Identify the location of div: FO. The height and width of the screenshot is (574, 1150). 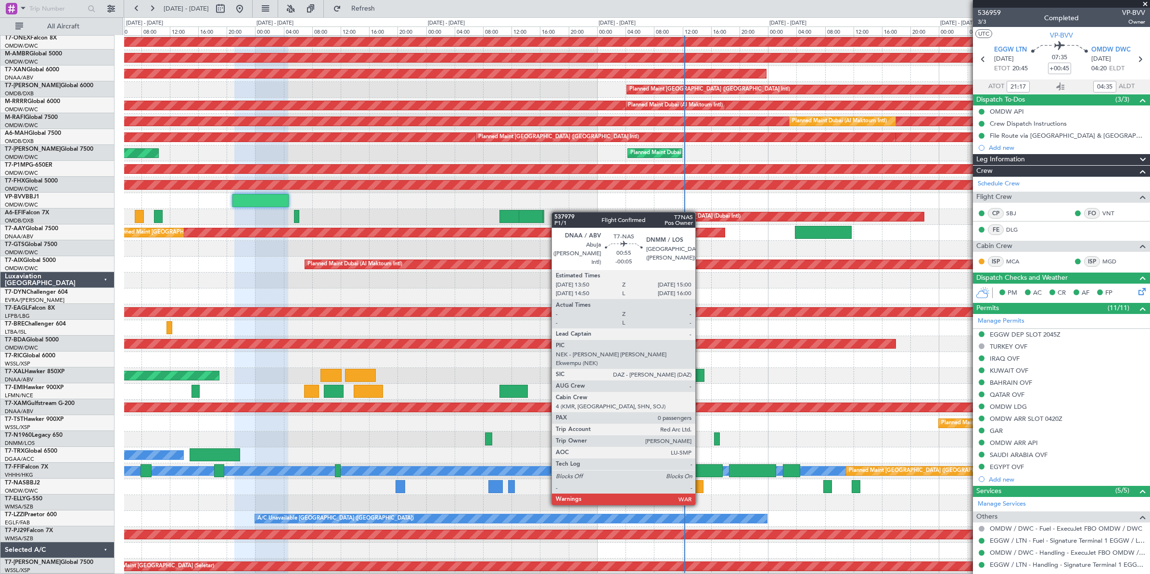
(1092, 213).